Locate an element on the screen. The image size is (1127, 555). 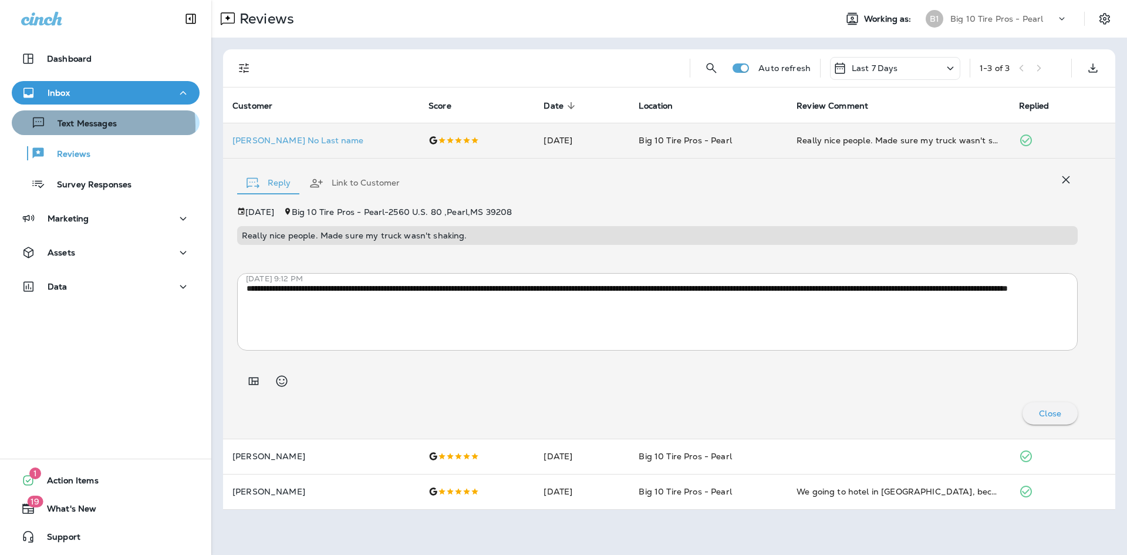
button: Text Messages is located at coordinates (106, 123).